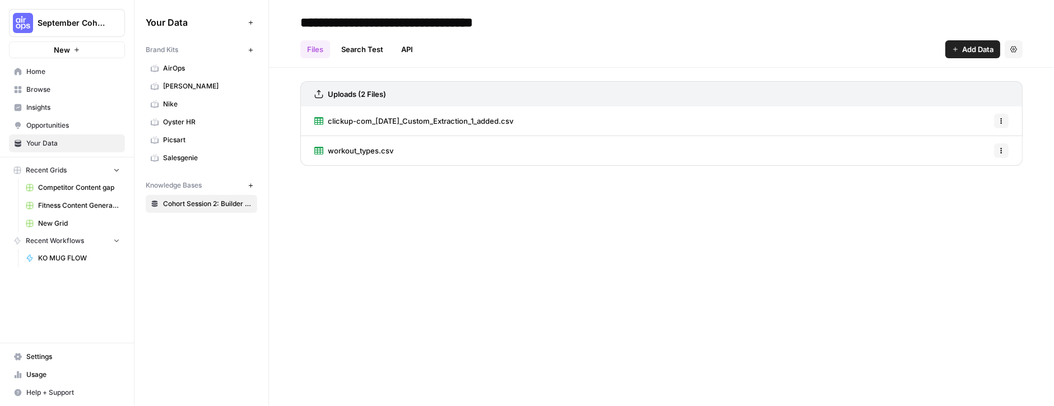 This screenshot has width=1054, height=406. What do you see at coordinates (978, 49) in the screenshot?
I see `span: Add Data` at bounding box center [978, 49].